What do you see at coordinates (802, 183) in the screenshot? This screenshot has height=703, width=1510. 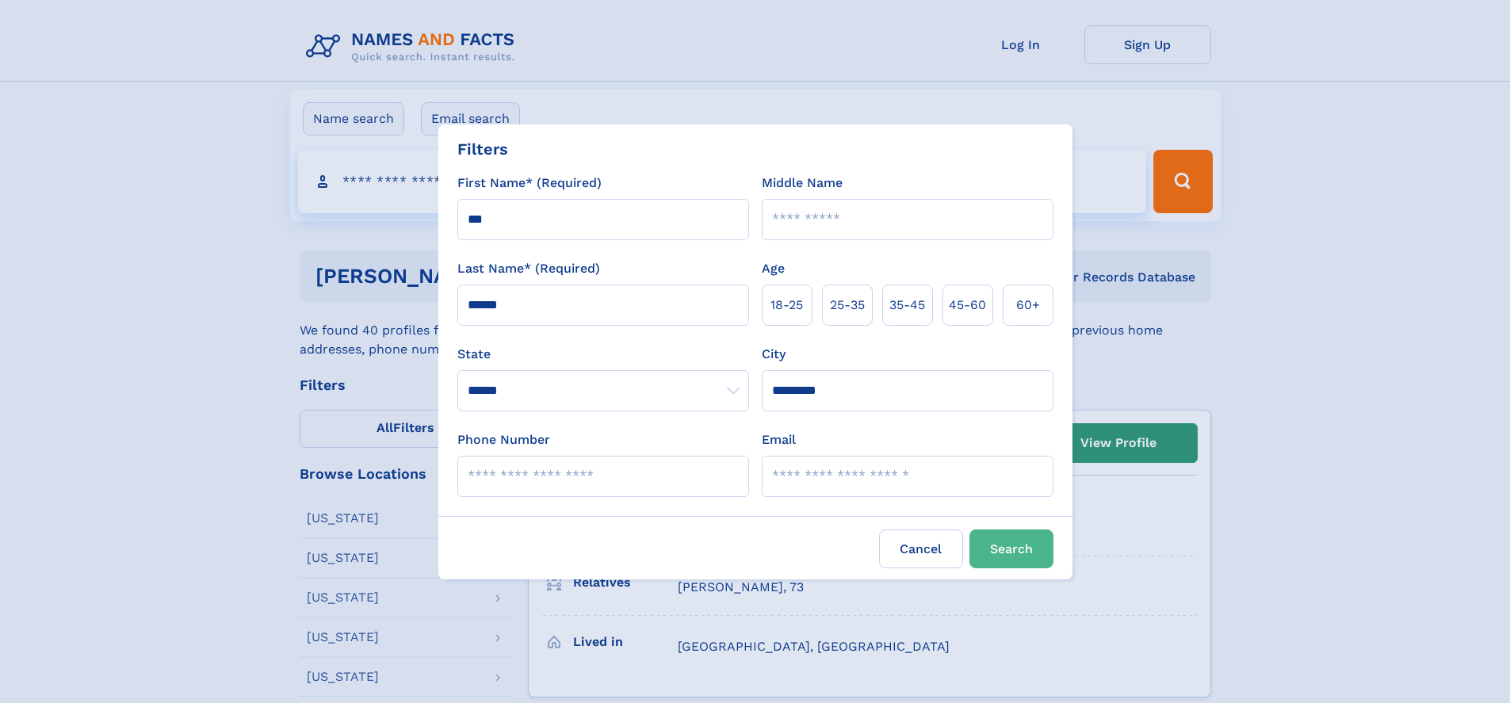 I see `label: Middle Name` at bounding box center [802, 183].